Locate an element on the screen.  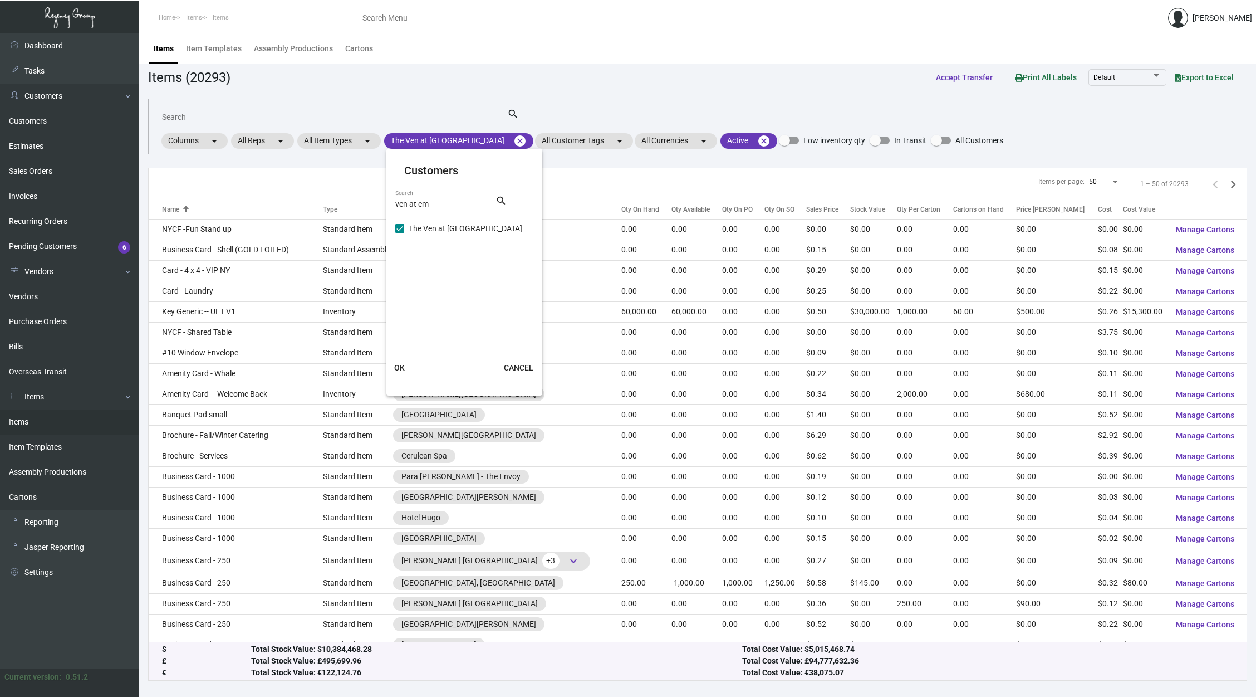
mat-card-title: Customers is located at coordinates (464, 170).